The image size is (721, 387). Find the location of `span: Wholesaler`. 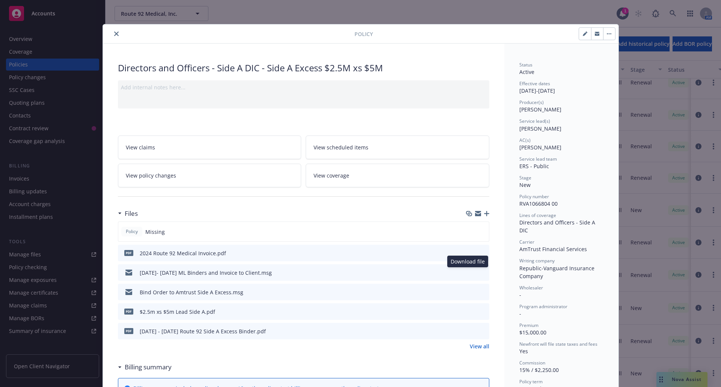

span: Wholesaler is located at coordinates (531, 288).